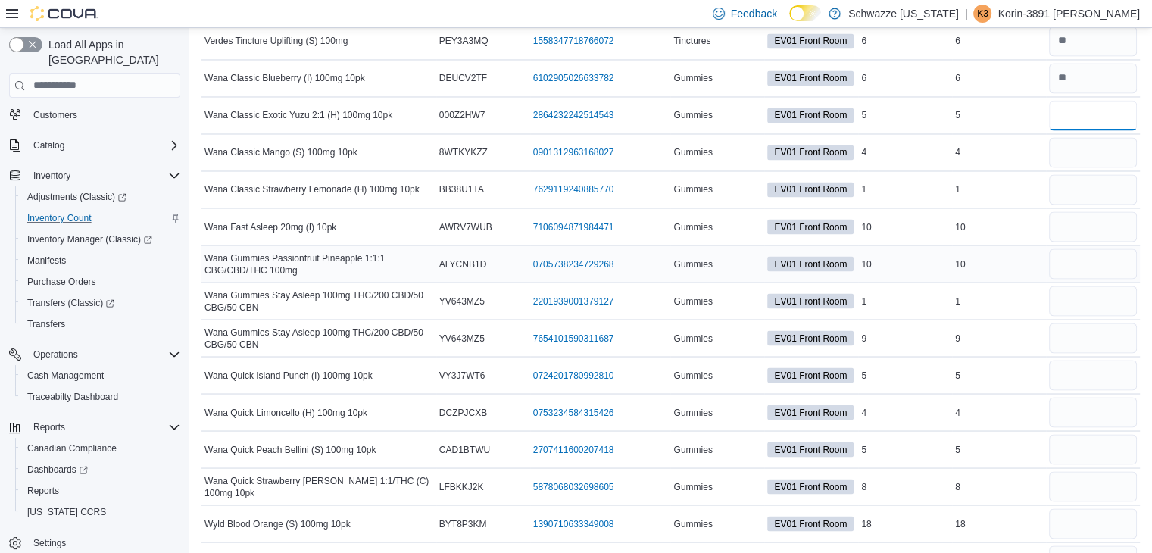 Image resolution: width=1152 pixels, height=553 pixels. Describe the element at coordinates (64, 14) in the screenshot. I see `img: Cova` at that location.